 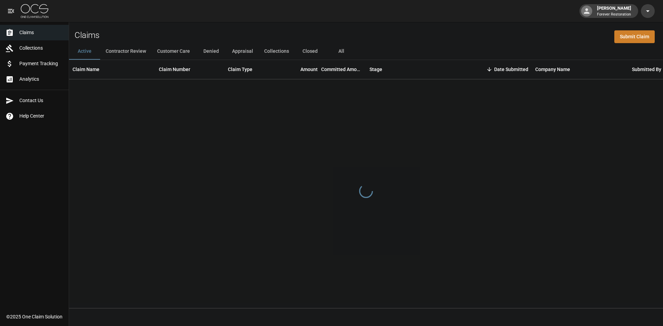 I want to click on button: Contractor Review, so click(x=126, y=51).